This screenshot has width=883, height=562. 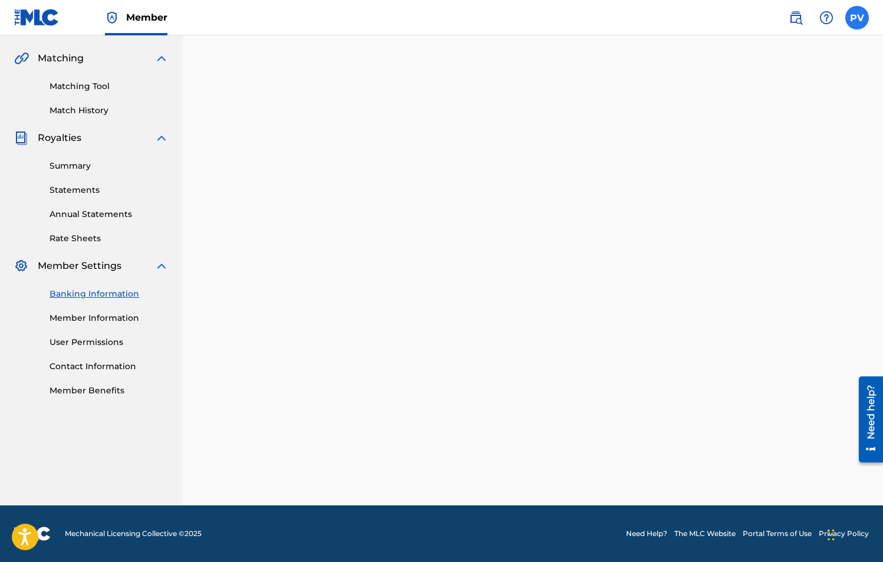 I want to click on span: Mechanical Licensing Collective © 2025, so click(x=133, y=533).